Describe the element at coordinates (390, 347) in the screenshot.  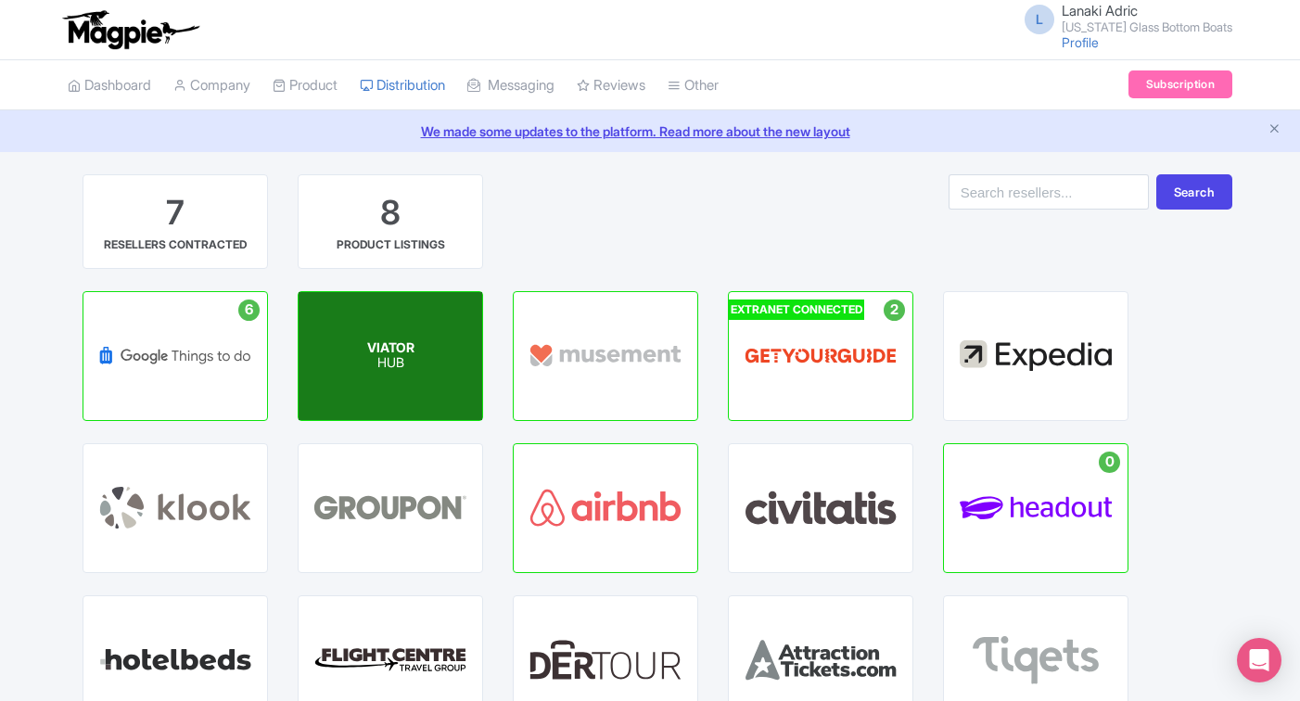
I see `span: VIATOR` at that location.